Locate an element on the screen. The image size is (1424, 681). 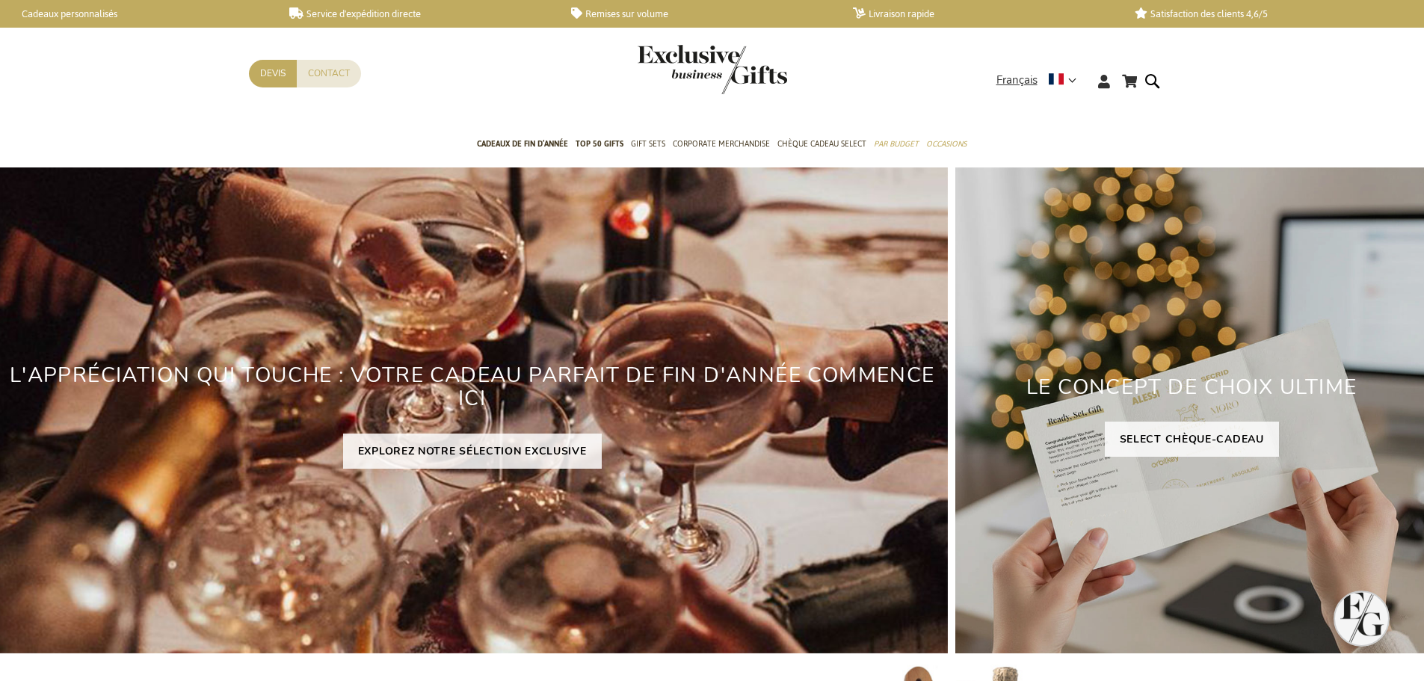
a: Contact is located at coordinates (329, 73).